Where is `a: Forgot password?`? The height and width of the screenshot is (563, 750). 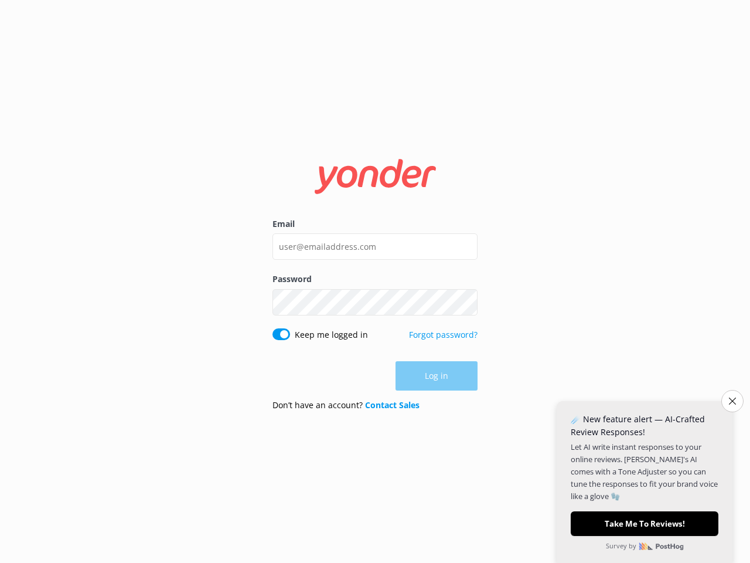
a: Forgot password? is located at coordinates (443, 334).